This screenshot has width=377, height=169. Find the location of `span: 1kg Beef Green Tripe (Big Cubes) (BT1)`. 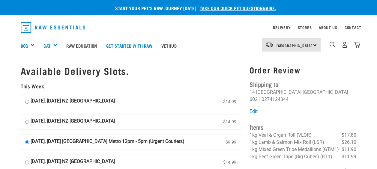

span: 1kg Beef Green Tripe (Big Cubes) (BT1) is located at coordinates (291, 157).